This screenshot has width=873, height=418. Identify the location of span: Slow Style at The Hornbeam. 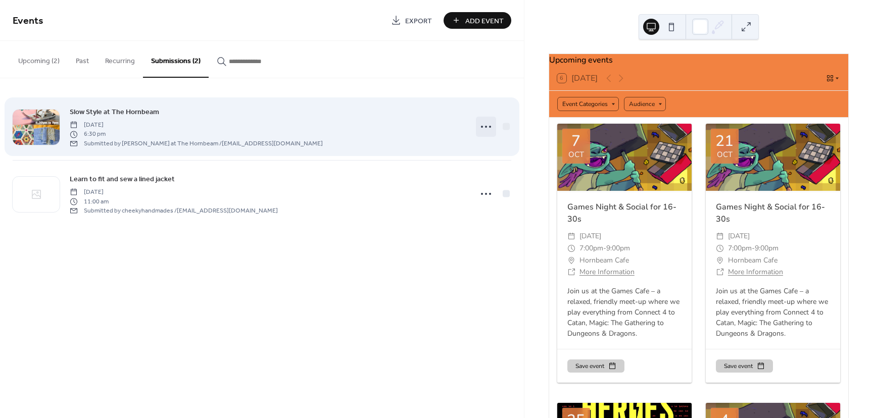
(114, 112).